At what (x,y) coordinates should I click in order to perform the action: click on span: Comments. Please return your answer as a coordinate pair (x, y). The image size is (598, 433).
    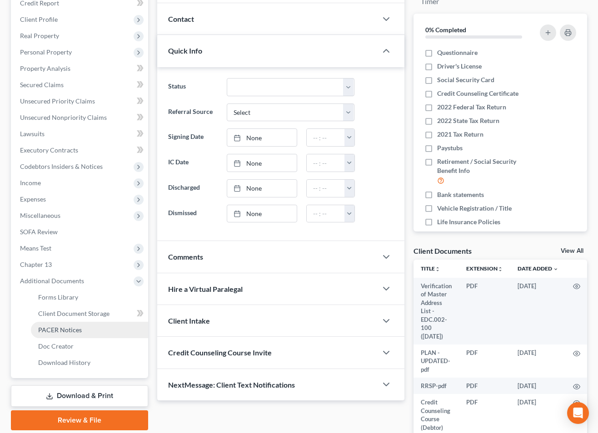
    Looking at the image, I should click on (185, 257).